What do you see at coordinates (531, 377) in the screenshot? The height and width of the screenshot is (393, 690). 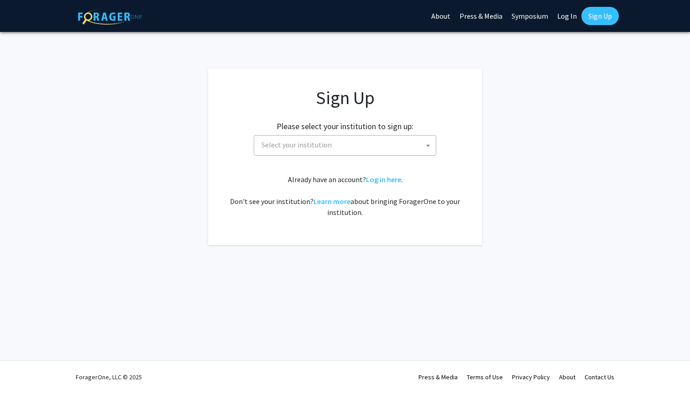 I see `a: Privacy Policy` at bounding box center [531, 377].